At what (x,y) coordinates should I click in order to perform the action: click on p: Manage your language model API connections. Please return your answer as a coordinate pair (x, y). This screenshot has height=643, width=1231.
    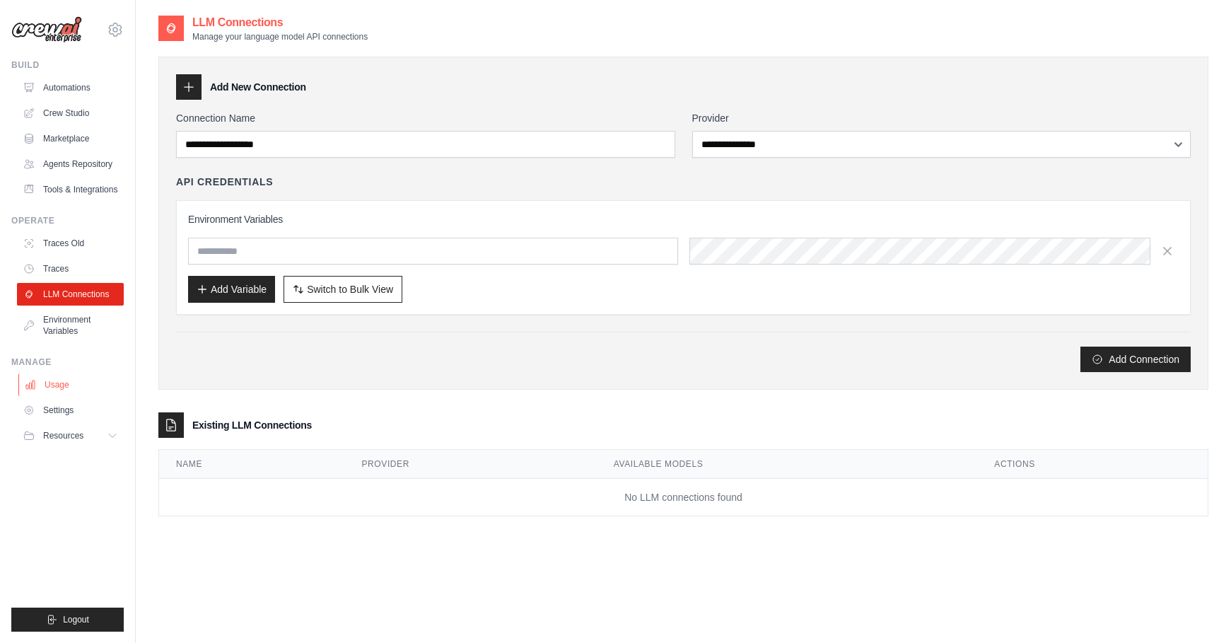
    Looking at the image, I should click on (280, 37).